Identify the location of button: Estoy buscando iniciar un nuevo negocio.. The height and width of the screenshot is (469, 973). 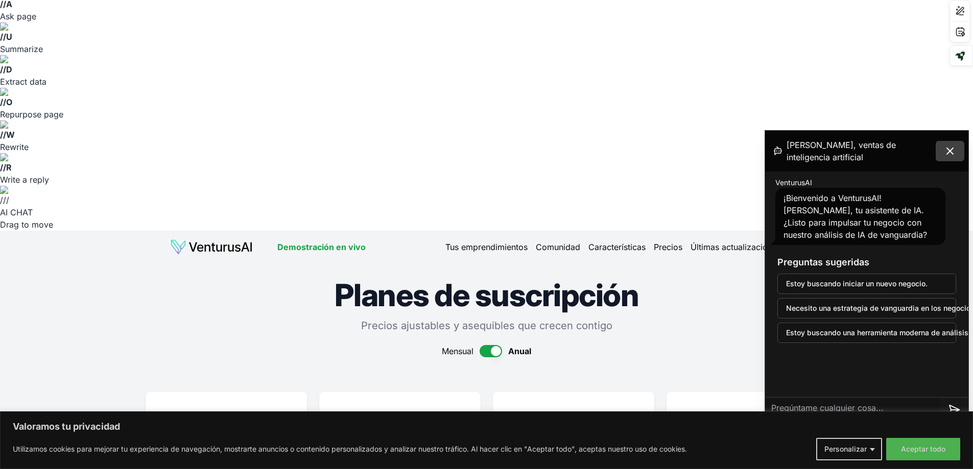
(866, 284).